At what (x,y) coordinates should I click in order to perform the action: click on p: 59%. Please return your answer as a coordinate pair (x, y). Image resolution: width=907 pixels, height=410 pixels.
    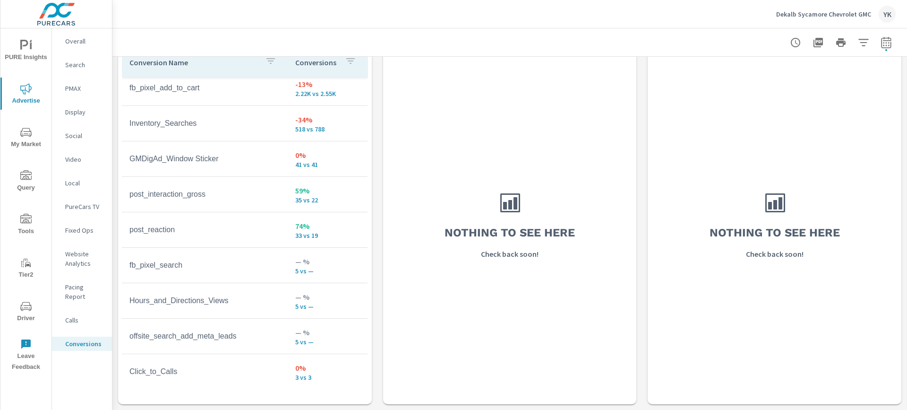
    Looking at the image, I should click on (327, 190).